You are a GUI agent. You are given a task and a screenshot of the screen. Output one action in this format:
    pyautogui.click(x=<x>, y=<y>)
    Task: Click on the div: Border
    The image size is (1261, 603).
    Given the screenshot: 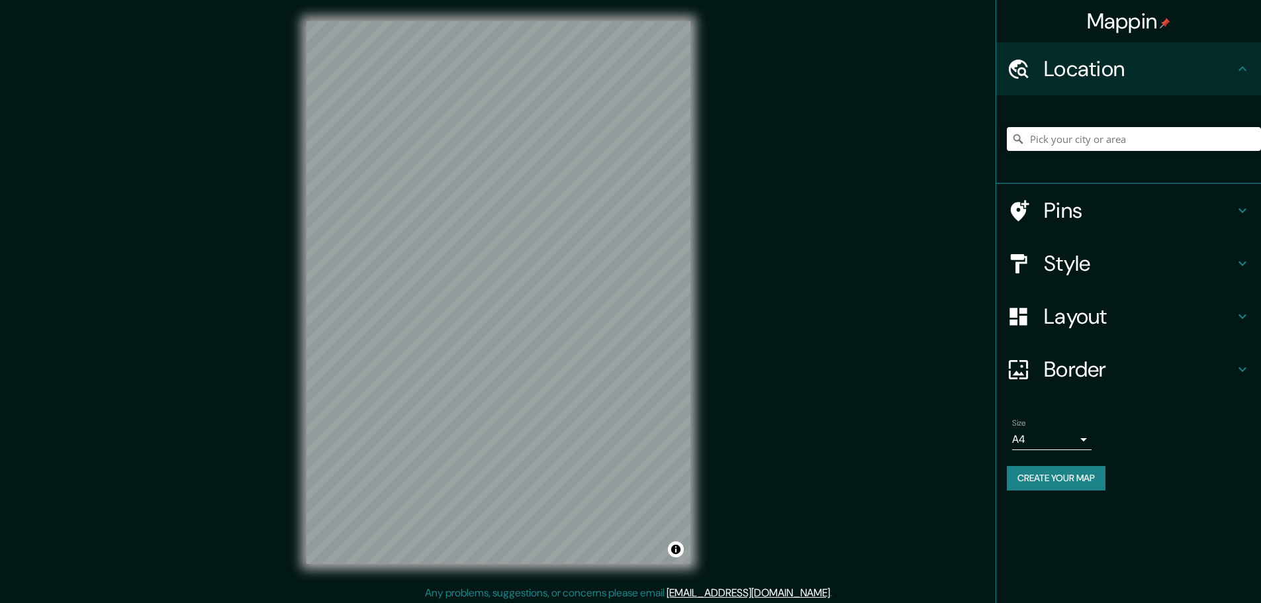 What is the action you would take?
    pyautogui.click(x=1128, y=369)
    